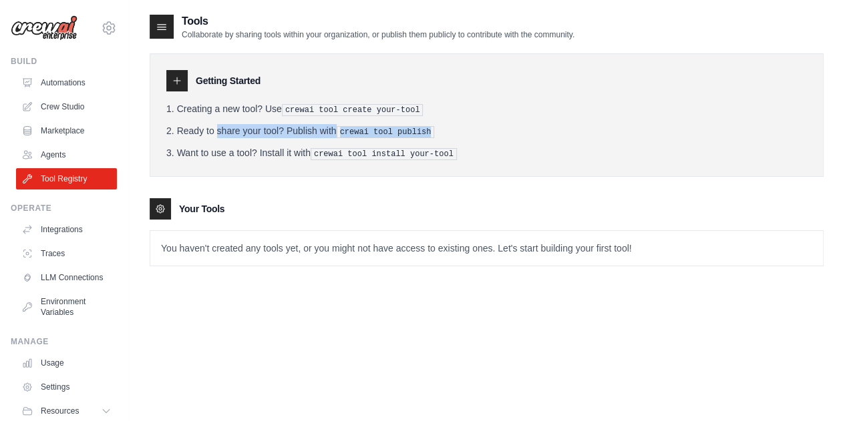 The width and height of the screenshot is (845, 421). Describe the element at coordinates (66, 254) in the screenshot. I see `a: Traces` at that location.